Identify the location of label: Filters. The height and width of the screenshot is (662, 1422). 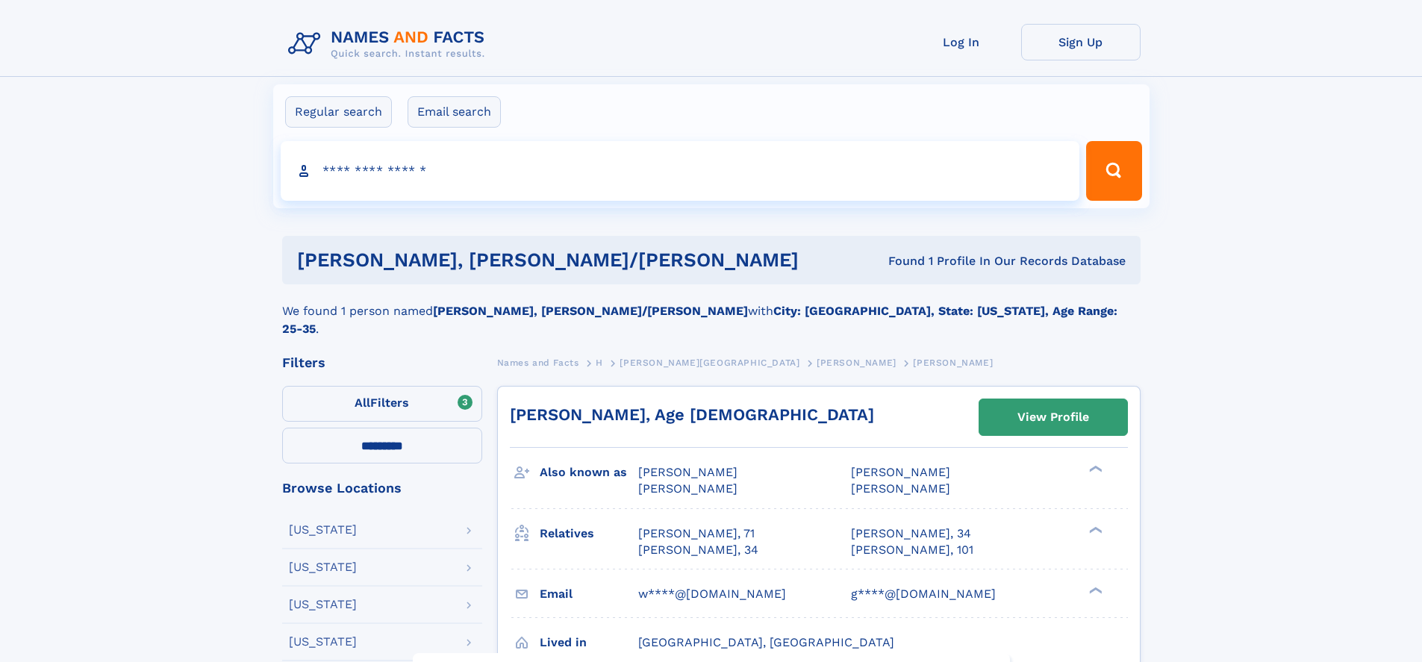
(382, 404).